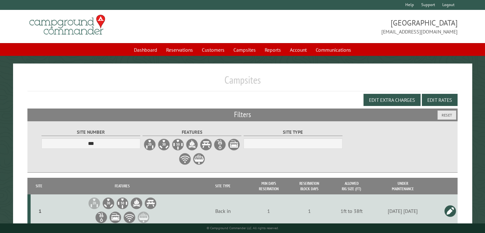  I want to click on small: © Campground Commander LLC. All rights reserved., so click(243, 228).